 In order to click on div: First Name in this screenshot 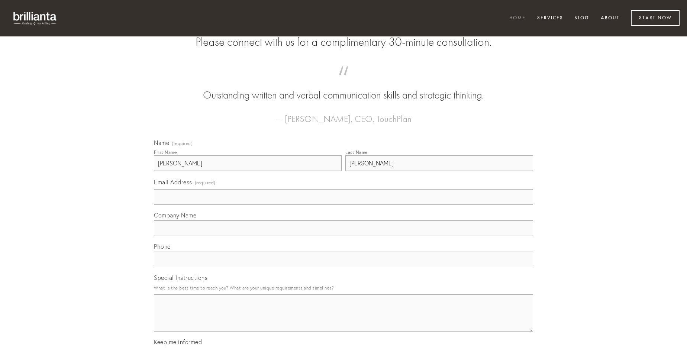, I will do `click(165, 152)`.